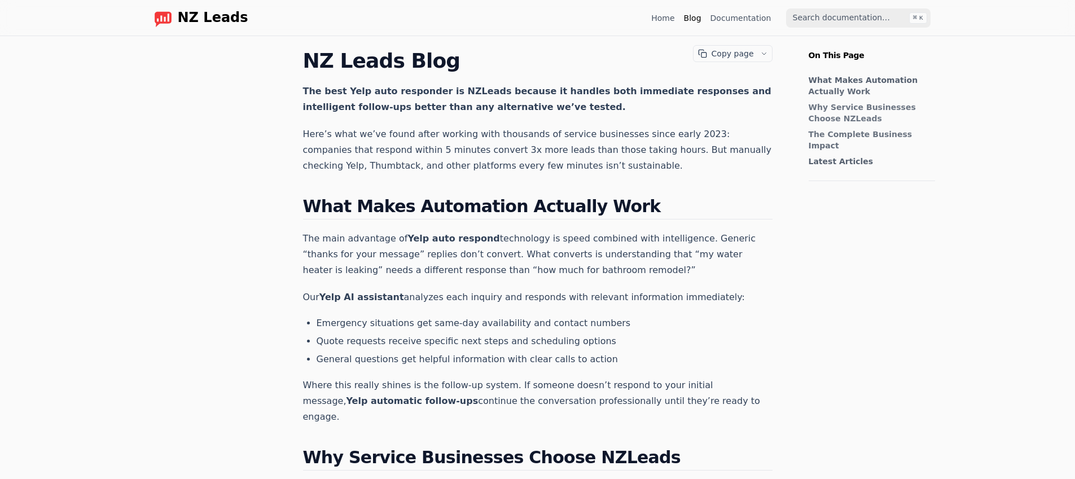 The width and height of the screenshot is (1075, 479). Describe the element at coordinates (453, 238) in the screenshot. I see `strong: Yelp auto respond` at that location.